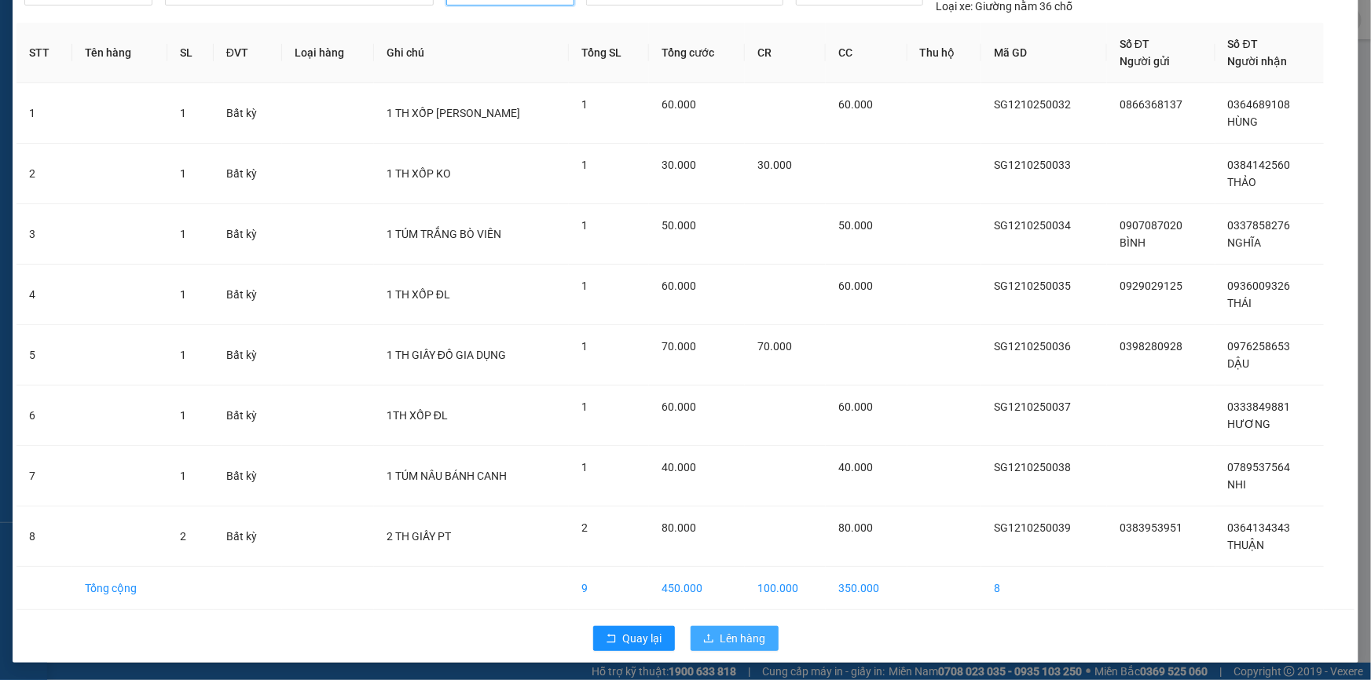  Describe the element at coordinates (1032, 528) in the screenshot. I see `span: SG1210250039` at that location.